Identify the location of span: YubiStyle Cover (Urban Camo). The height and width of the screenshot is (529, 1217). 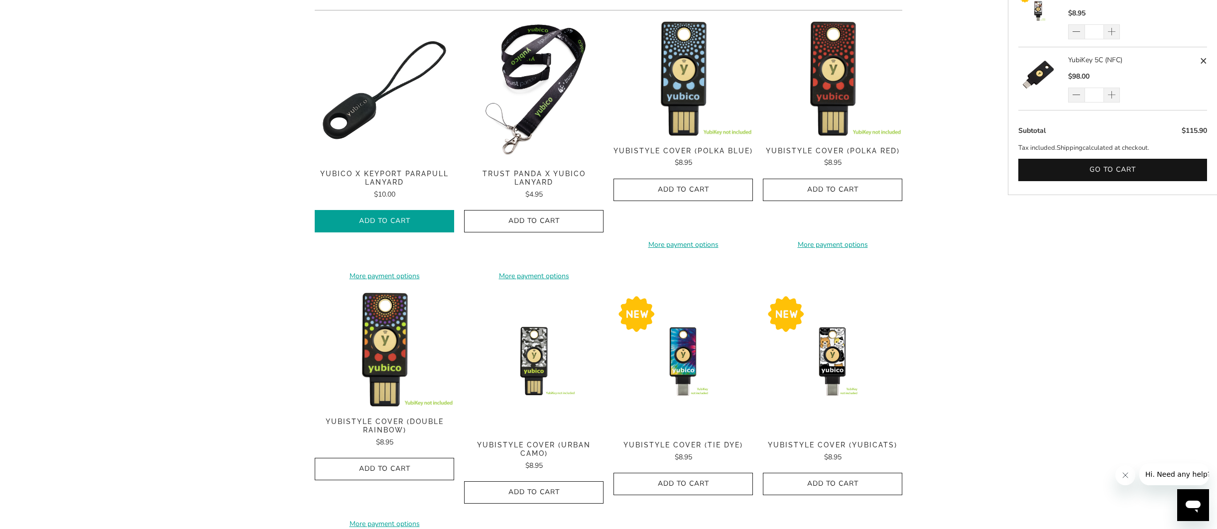
(534, 449).